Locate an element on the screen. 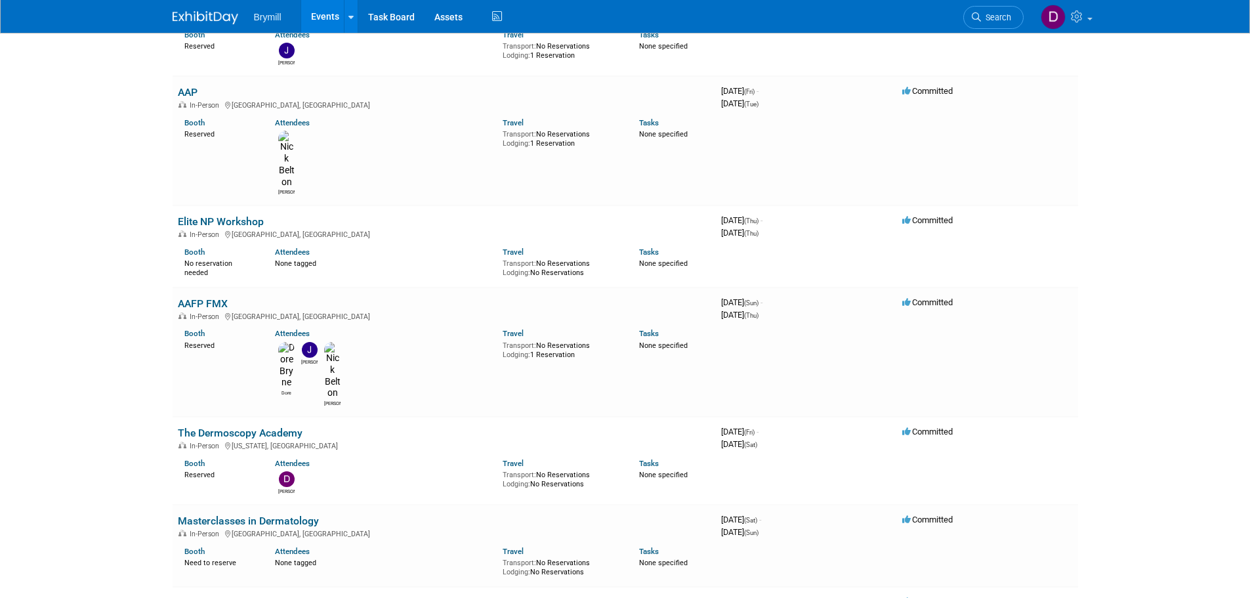 This screenshot has width=1250, height=598. div: Dore Bryne is located at coordinates (286, 392).